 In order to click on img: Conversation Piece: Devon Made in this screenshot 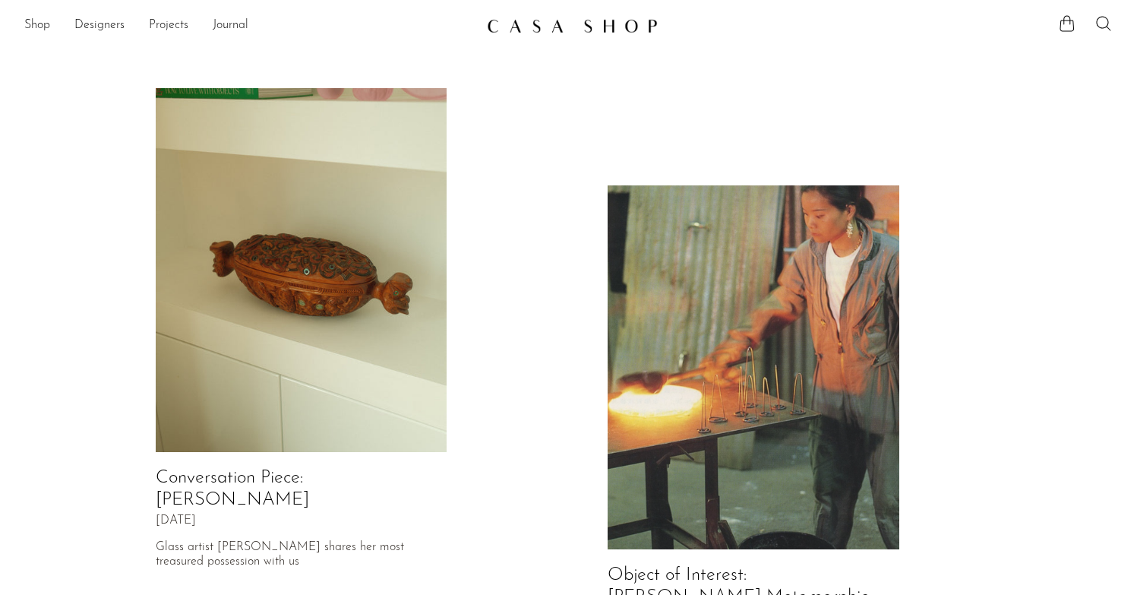, I will do `click(301, 270)`.